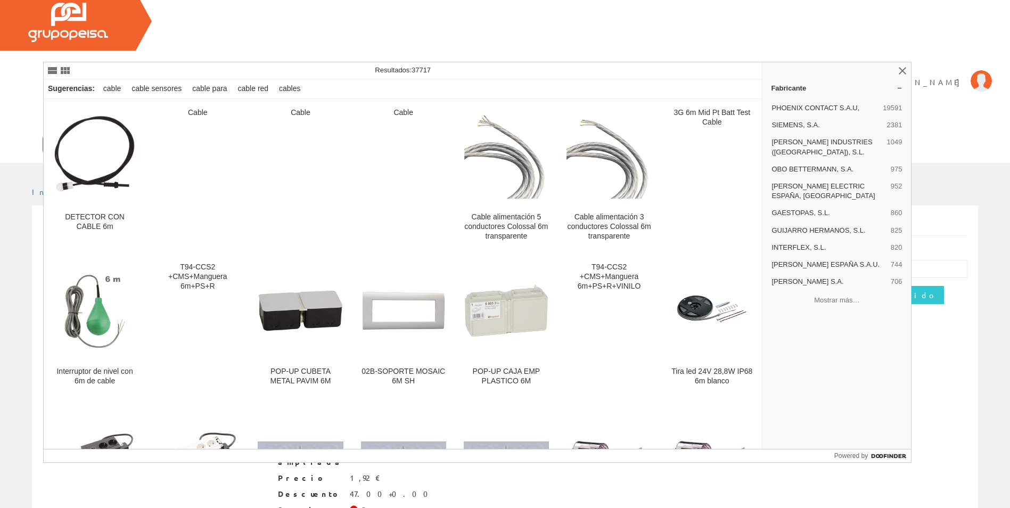 The height and width of the screenshot is (508, 1010). Describe the element at coordinates (828, 169) in the screenshot. I see `span: OBO BETTERMANN, S.A.` at that location.